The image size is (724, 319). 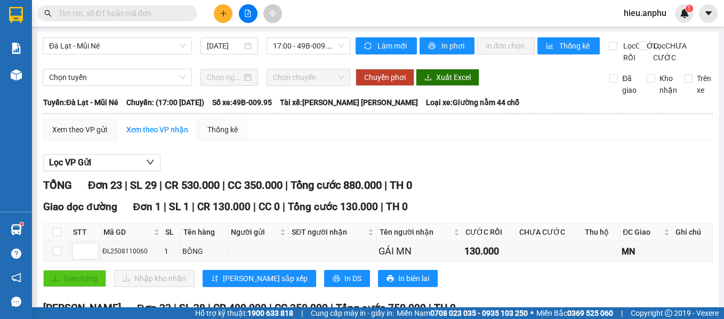 I want to click on span: Kho nhận, so click(x=668, y=84).